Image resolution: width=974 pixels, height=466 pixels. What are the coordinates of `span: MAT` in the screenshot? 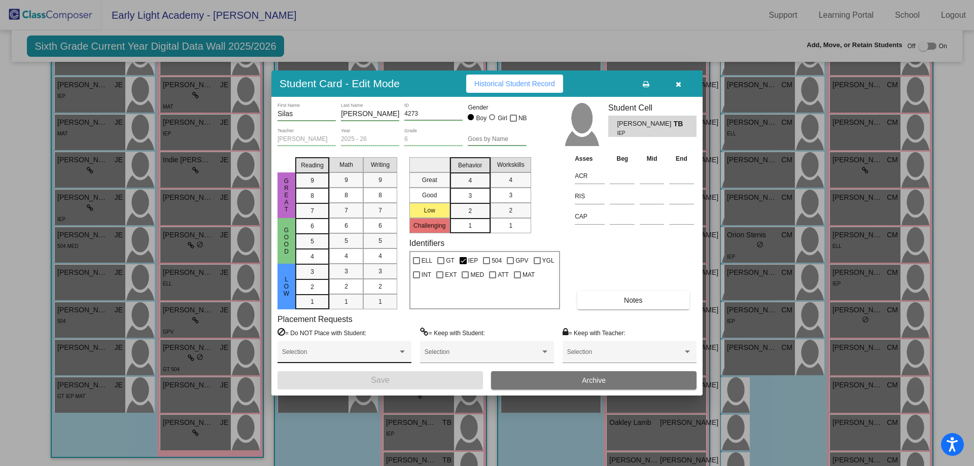 It's located at (529, 275).